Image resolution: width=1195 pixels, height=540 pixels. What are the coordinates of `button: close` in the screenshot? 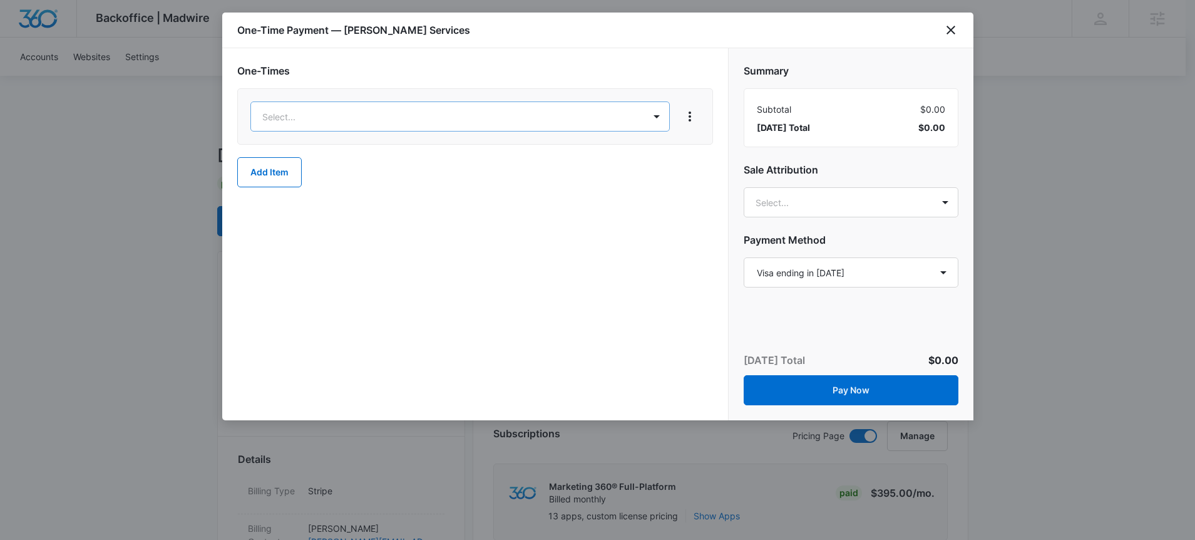 It's located at (951, 30).